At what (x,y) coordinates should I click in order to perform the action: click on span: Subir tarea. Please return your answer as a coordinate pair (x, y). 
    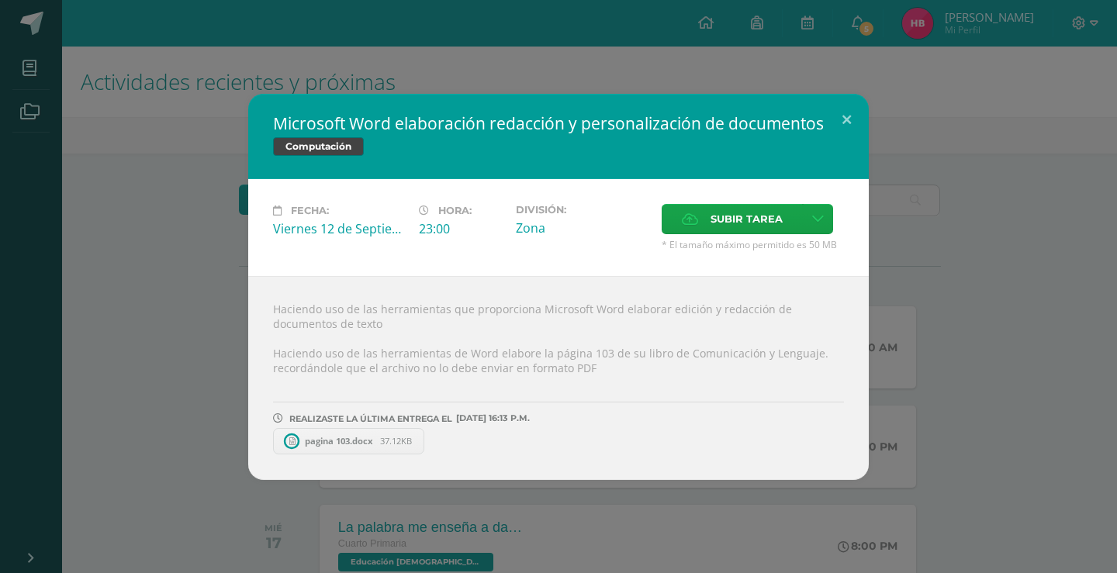
    Looking at the image, I should click on (746, 219).